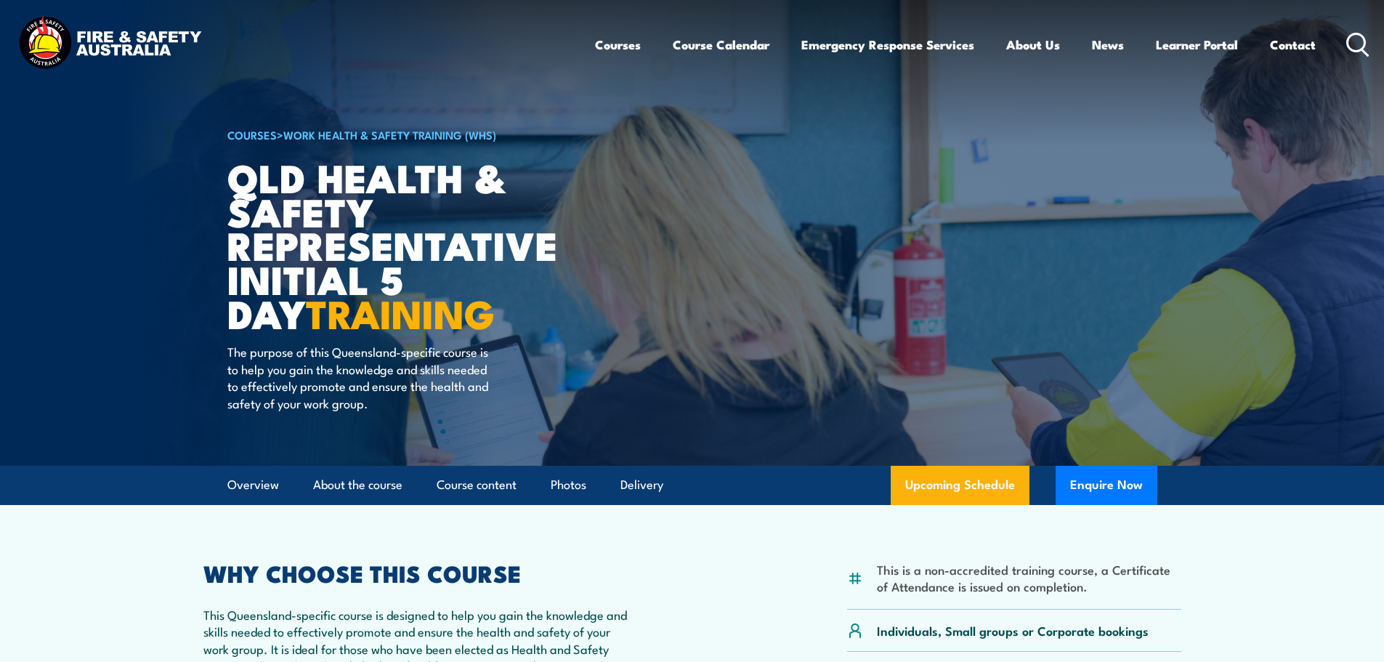 Image resolution: width=1384 pixels, height=662 pixels. What do you see at coordinates (1033, 44) in the screenshot?
I see `a: About Us` at bounding box center [1033, 44].